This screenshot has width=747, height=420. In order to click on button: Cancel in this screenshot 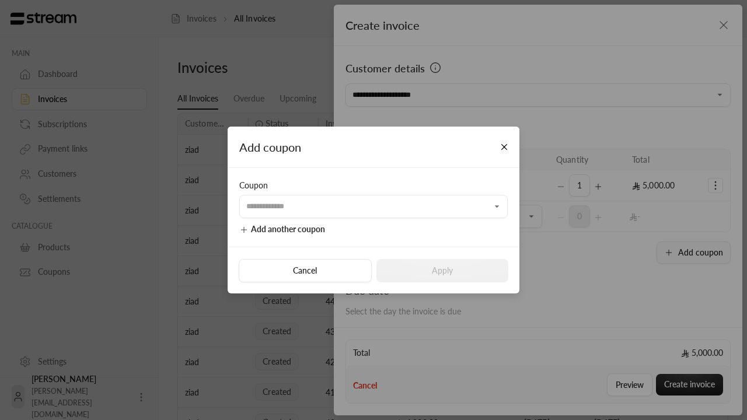, I will do `click(305, 271)`.